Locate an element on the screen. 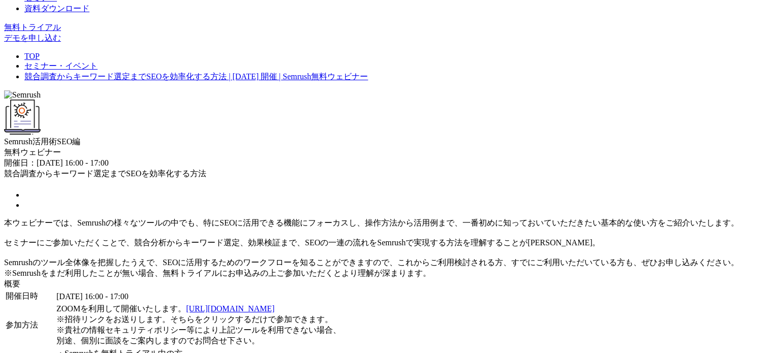 The height and width of the screenshot is (353, 773). span: Semrush活用術 is located at coordinates (30, 141).